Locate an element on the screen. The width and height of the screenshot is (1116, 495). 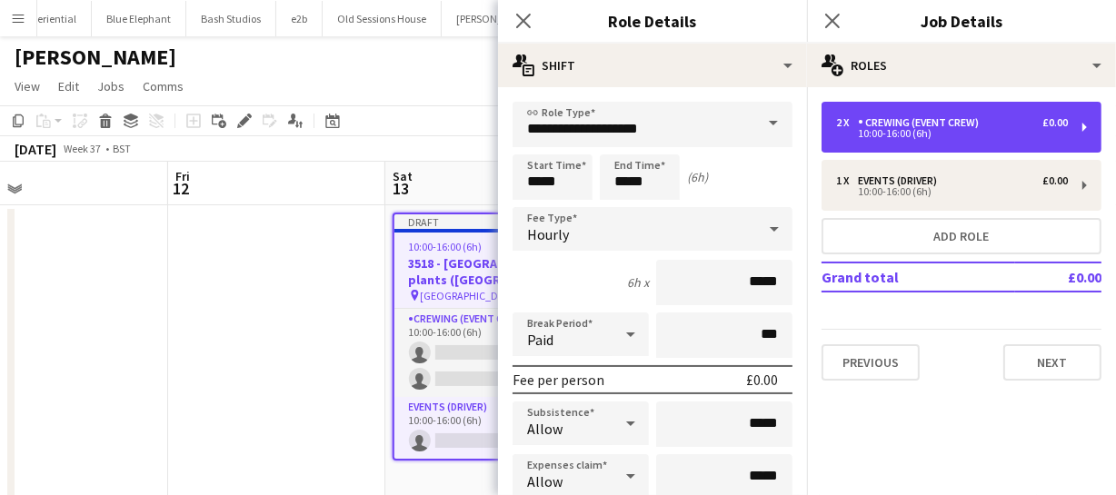
div: (6h) is located at coordinates (697, 177).